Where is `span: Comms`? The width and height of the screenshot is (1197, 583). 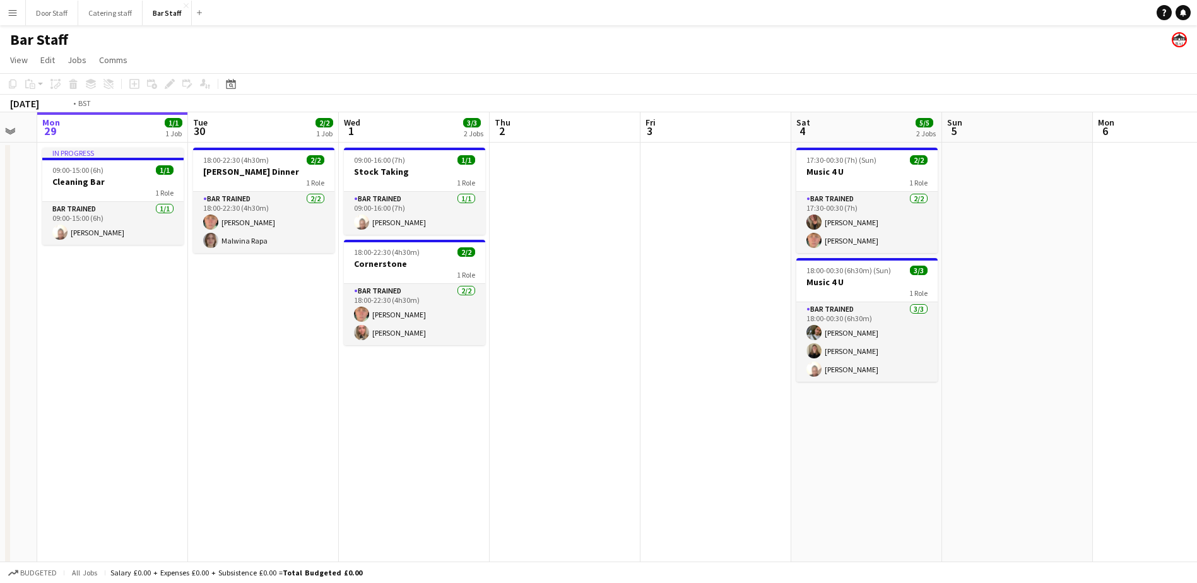
span: Comms is located at coordinates (113, 60).